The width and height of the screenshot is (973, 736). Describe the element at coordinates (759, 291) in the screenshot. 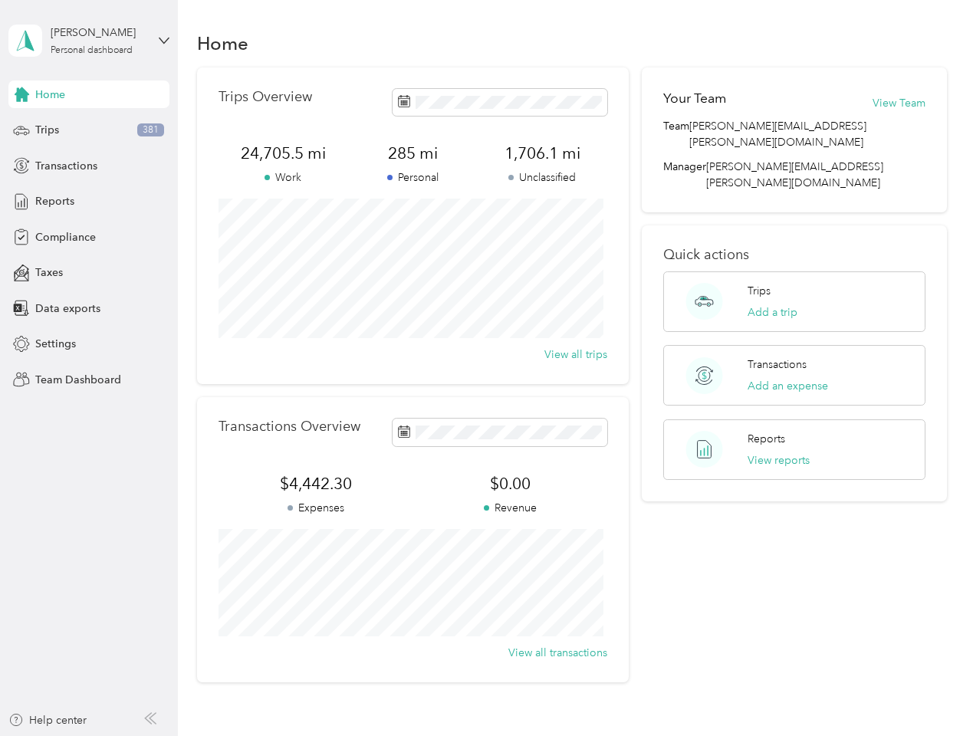

I see `p: Trips` at that location.